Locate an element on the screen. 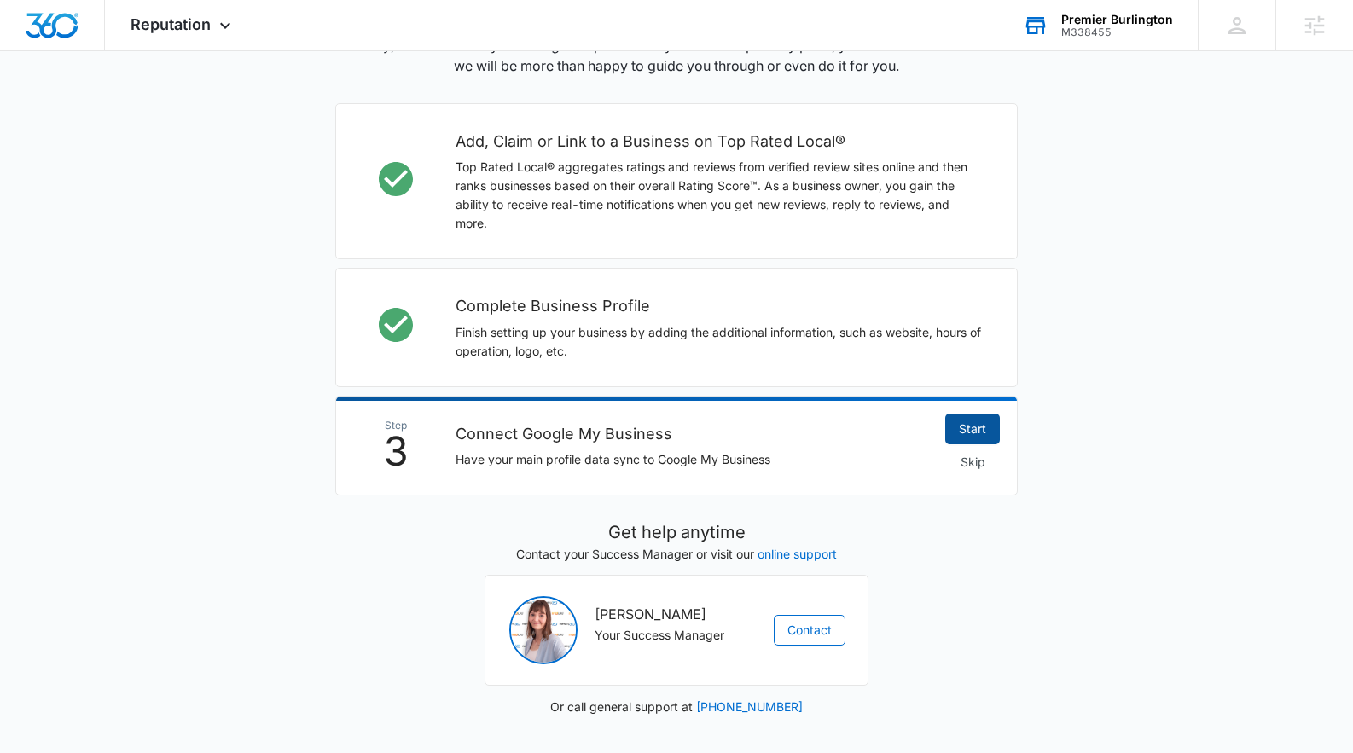  img: tab_keywords_by_traffic_grey.svg is located at coordinates (177, 106).